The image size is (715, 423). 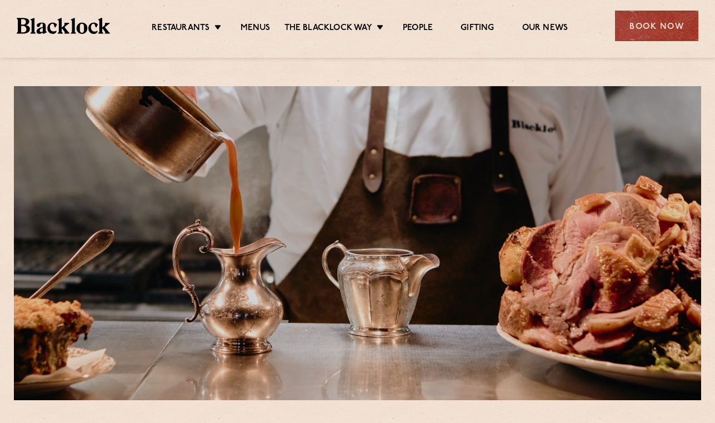 What do you see at coordinates (418, 29) in the screenshot?
I see `a: People` at bounding box center [418, 29].